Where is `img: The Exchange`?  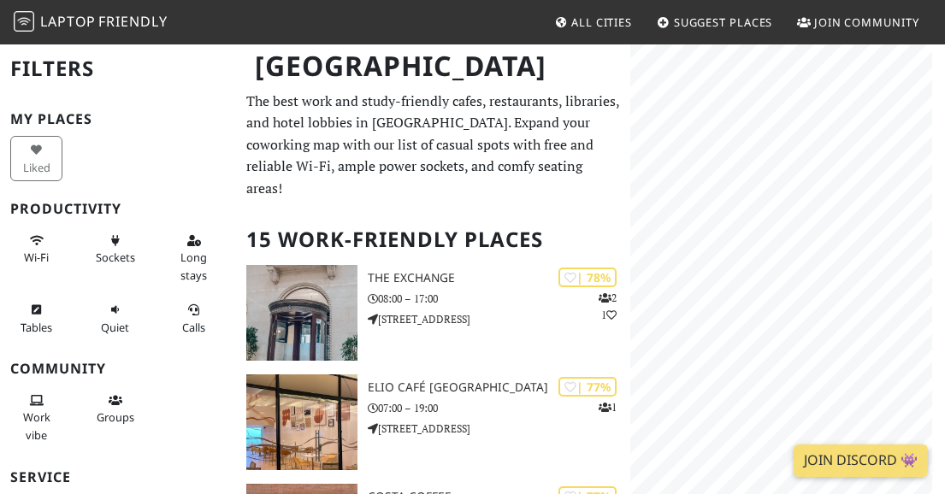
img: The Exchange is located at coordinates (301, 313).